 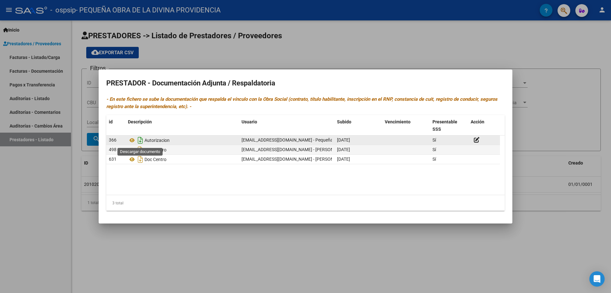 I want to click on span: Descripción, so click(x=140, y=122).